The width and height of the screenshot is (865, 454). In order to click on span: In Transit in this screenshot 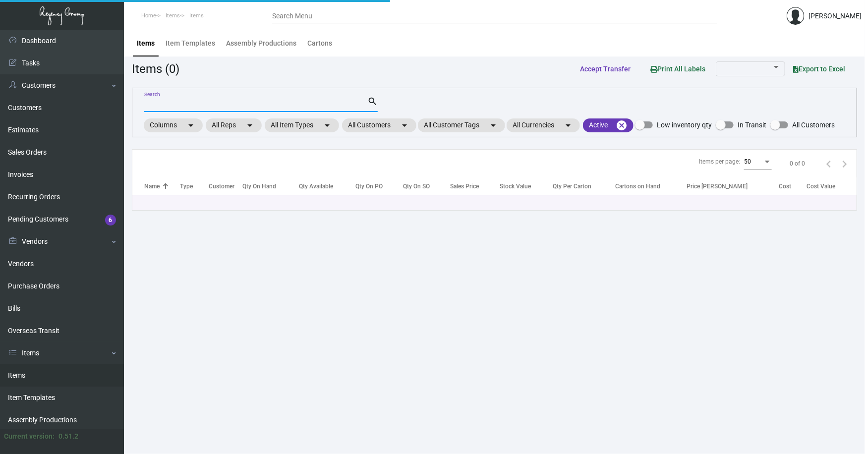, I will do `click(752, 125)`.